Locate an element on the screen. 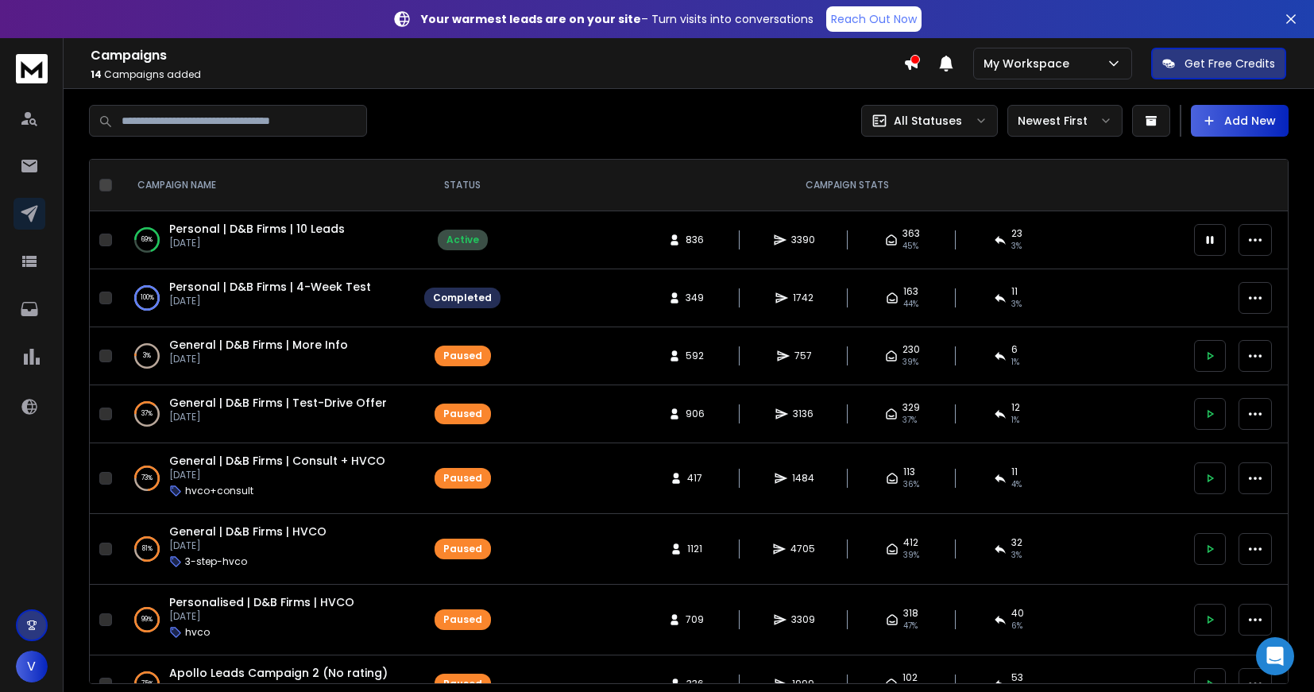  a: Personal | D&B Firms | 4-Week Test is located at coordinates (270, 287).